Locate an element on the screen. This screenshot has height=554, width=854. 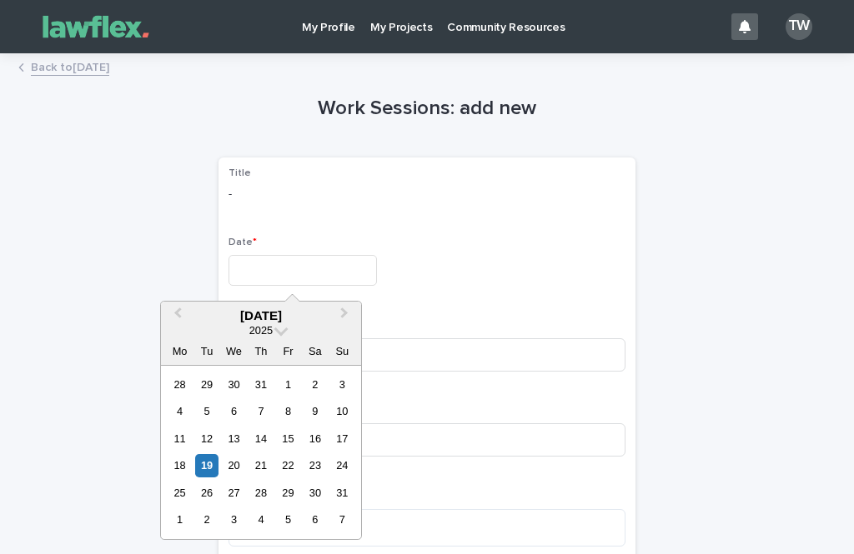
button: Next Month is located at coordinates (346, 317).